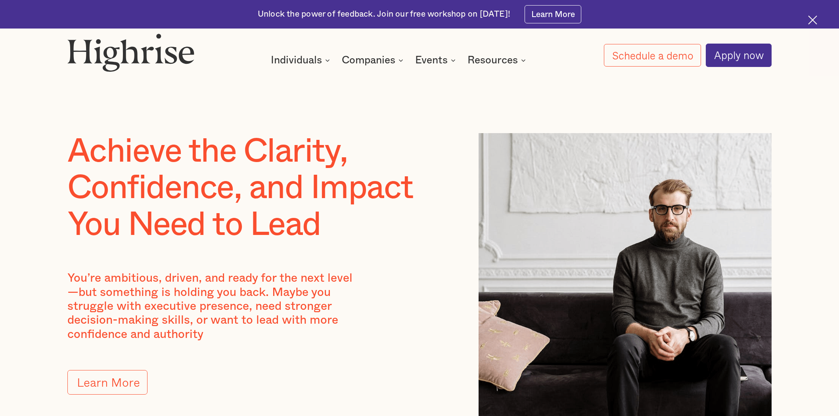 Image resolution: width=839 pixels, height=416 pixels. Describe the element at coordinates (812, 20) in the screenshot. I see `img: Cross icon` at that location.